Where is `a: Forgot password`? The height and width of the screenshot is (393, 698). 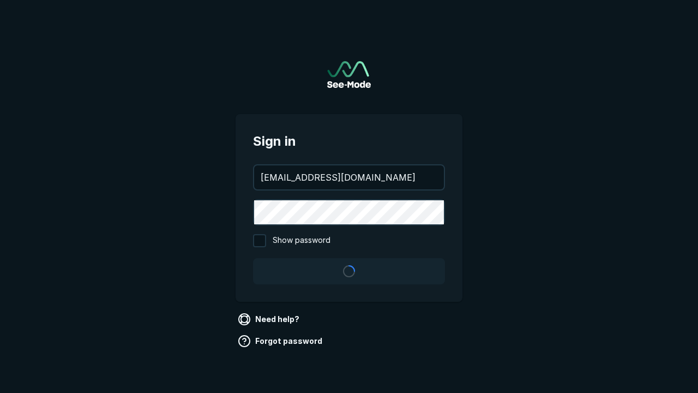
a: Forgot password is located at coordinates (281, 341).